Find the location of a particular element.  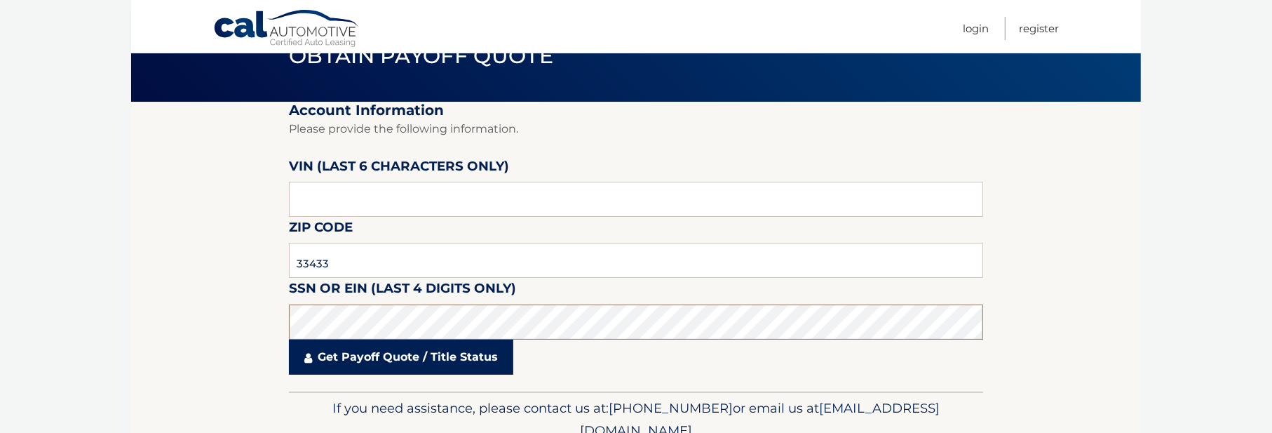

label: SSN or EIN (last 4 digits only) is located at coordinates (403, 290).